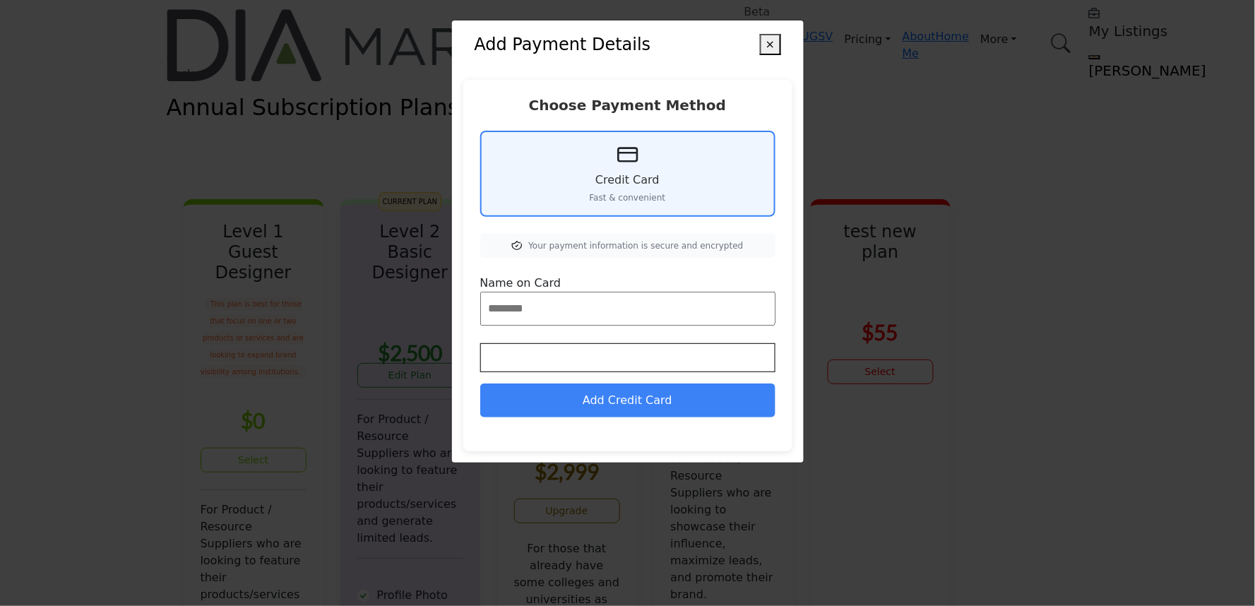 The image size is (1255, 606). What do you see at coordinates (635, 246) in the screenshot?
I see `span: Your payment information is secure and encrypted` at bounding box center [635, 246].